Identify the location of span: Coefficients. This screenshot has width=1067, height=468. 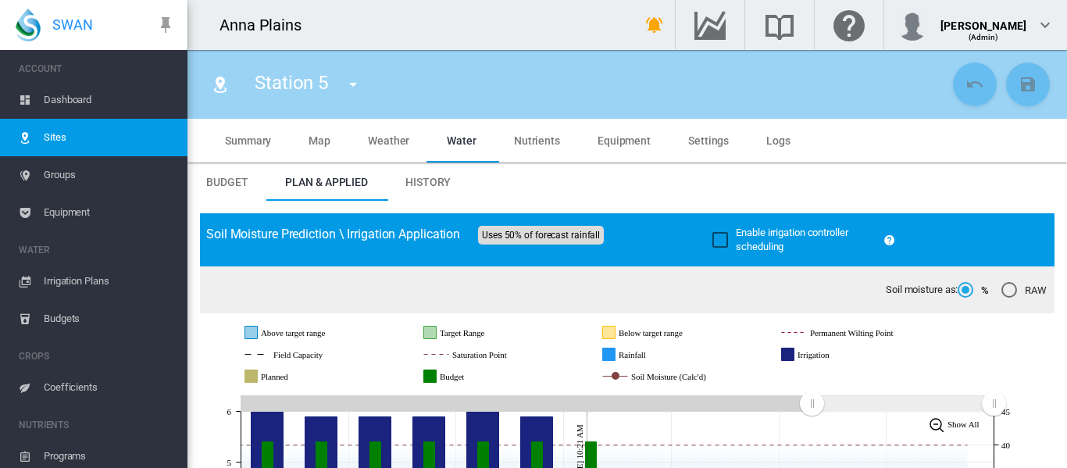
(109, 387).